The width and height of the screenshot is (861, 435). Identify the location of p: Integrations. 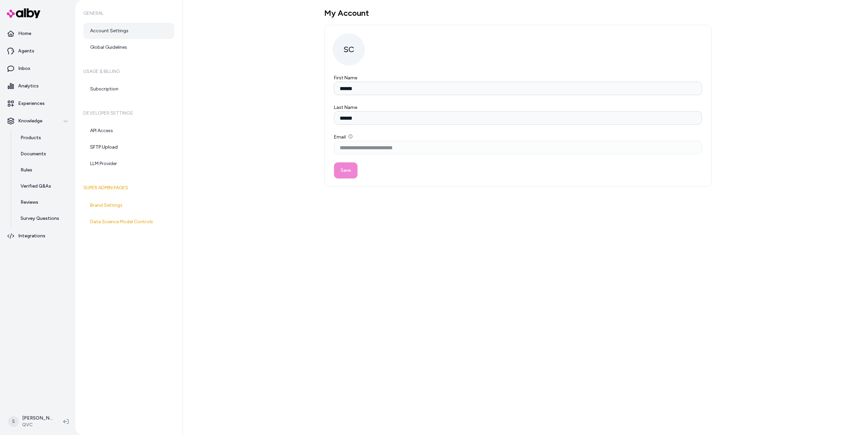
(32, 236).